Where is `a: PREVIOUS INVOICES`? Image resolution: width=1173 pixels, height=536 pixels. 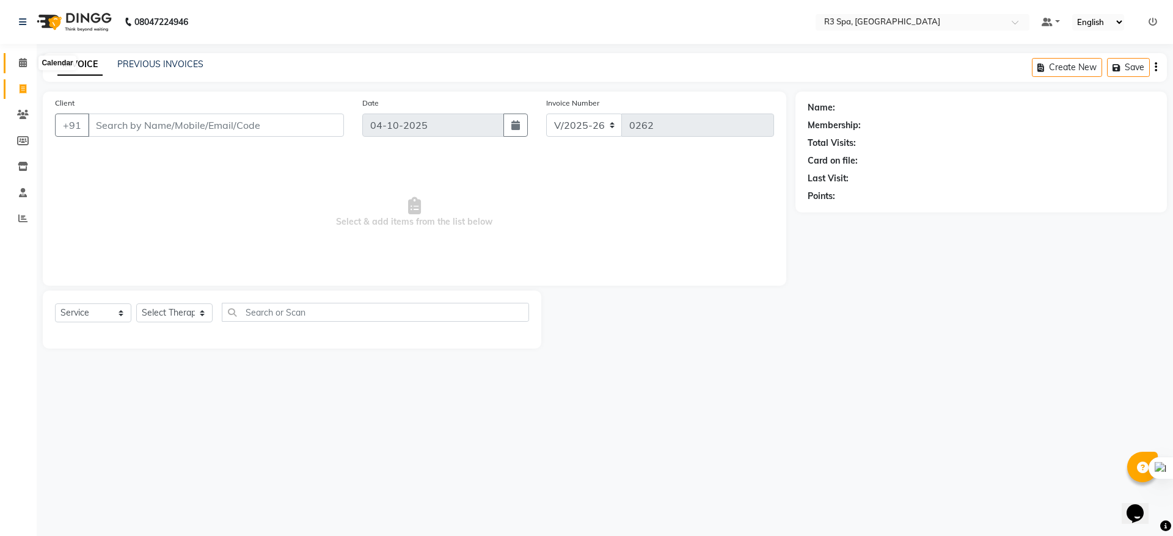
a: PREVIOUS INVOICES is located at coordinates (160, 64).